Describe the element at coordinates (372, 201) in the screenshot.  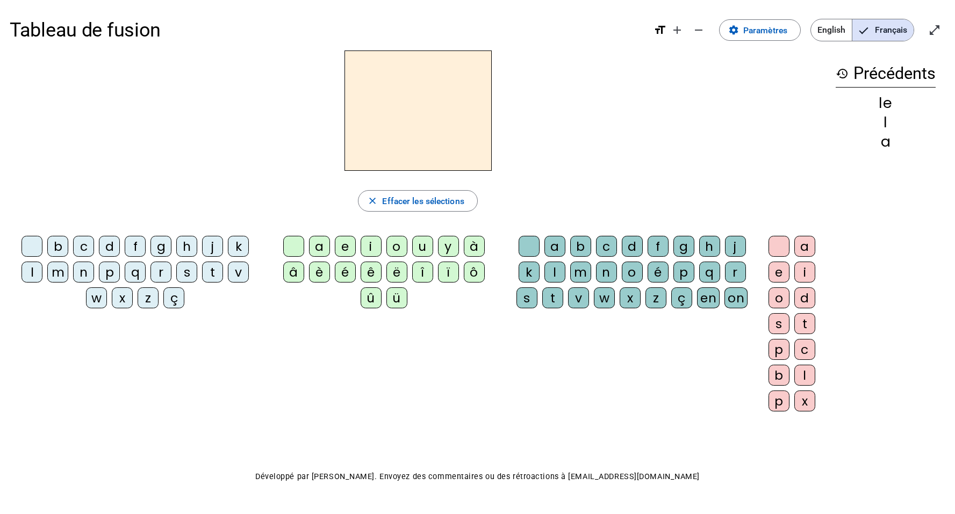
I see `mat-icon: close` at that location.